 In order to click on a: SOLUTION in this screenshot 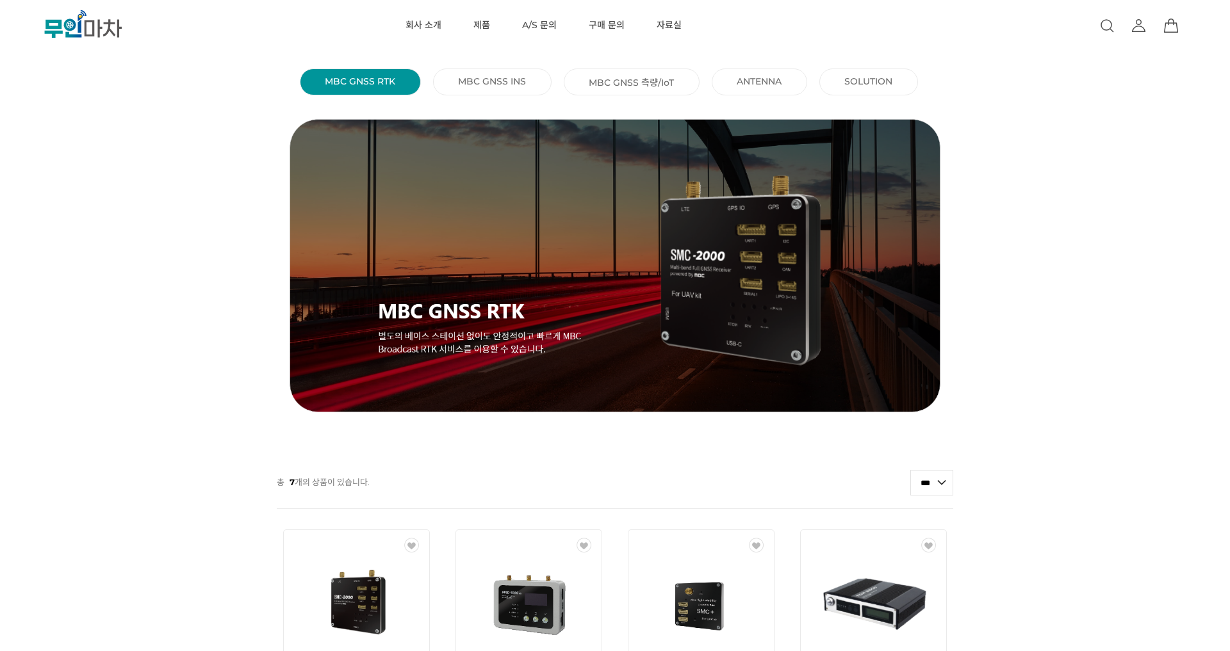, I will do `click(868, 81)`.